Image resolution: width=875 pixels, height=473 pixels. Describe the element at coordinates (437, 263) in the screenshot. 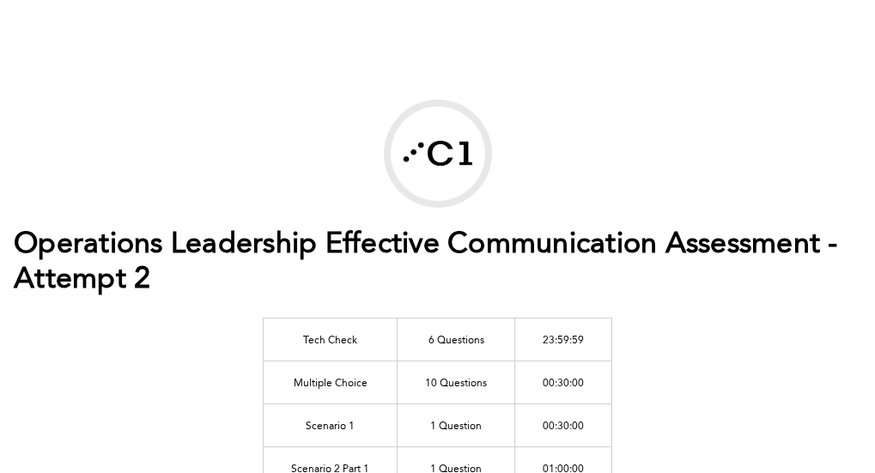

I see `h1: Operations Leadership Effective Communication Assessment - Attempt 2` at that location.